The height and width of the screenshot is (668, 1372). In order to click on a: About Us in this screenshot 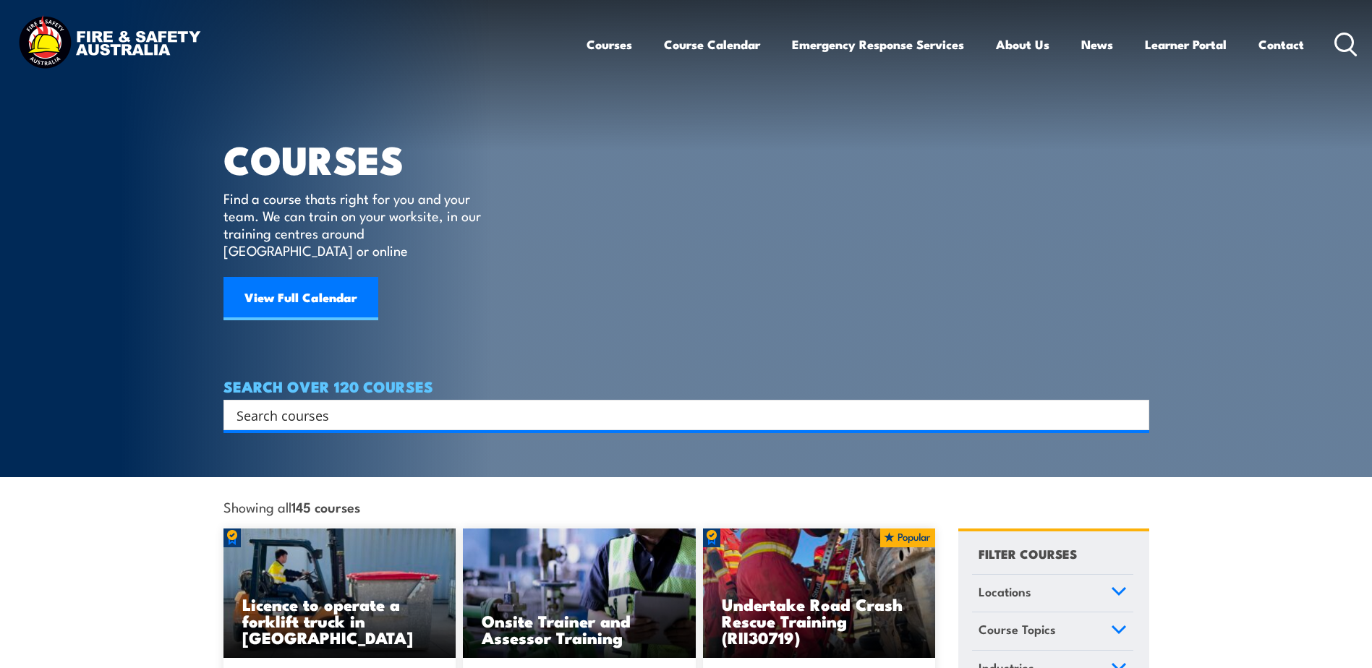, I will do `click(1022, 44)`.